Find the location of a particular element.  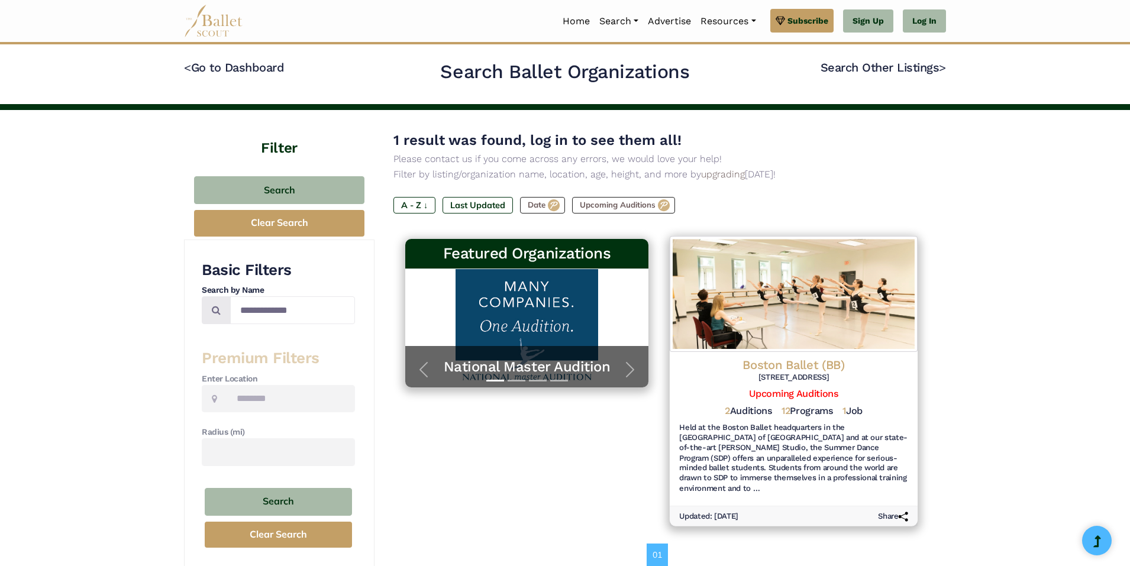

a: 01 is located at coordinates (657, 555).